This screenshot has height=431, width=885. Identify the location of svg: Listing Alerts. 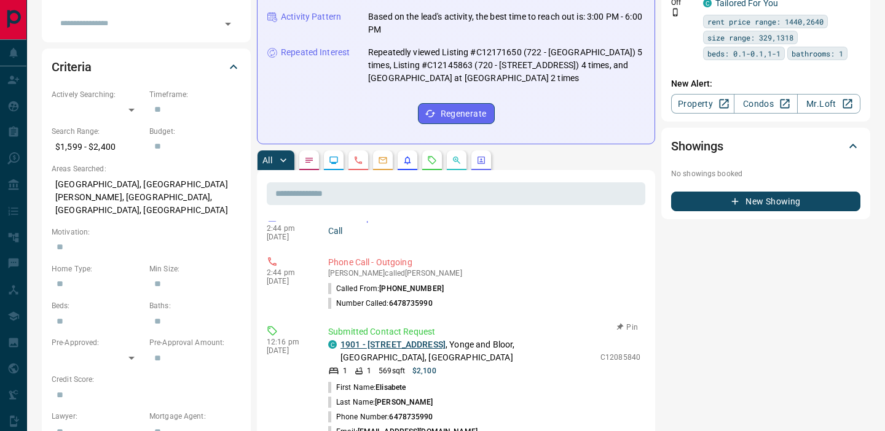
(407, 160).